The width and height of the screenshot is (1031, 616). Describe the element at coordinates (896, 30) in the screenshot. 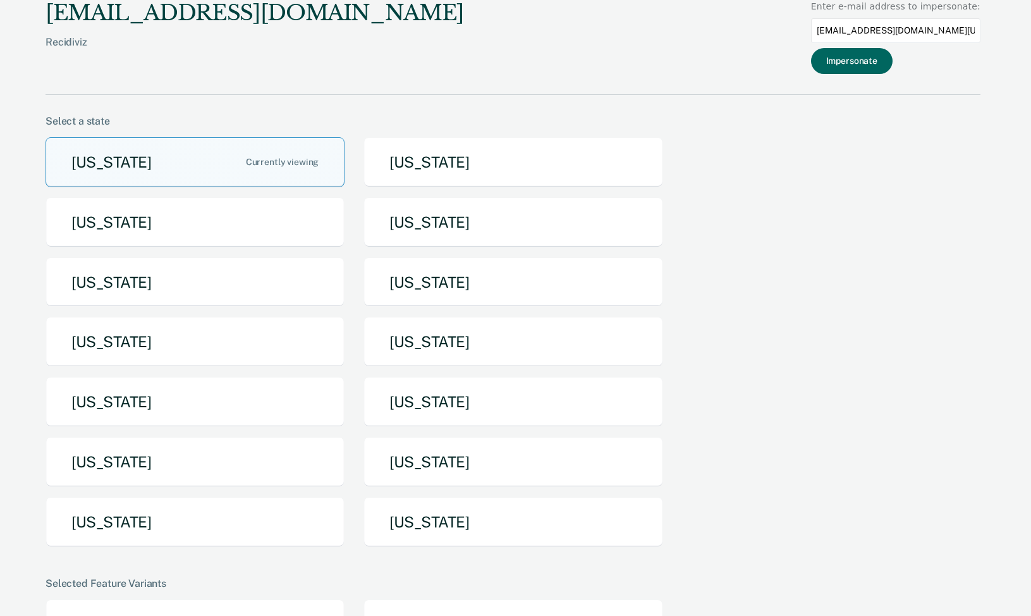

I see `input: Enter an email to impersonate...` at that location.